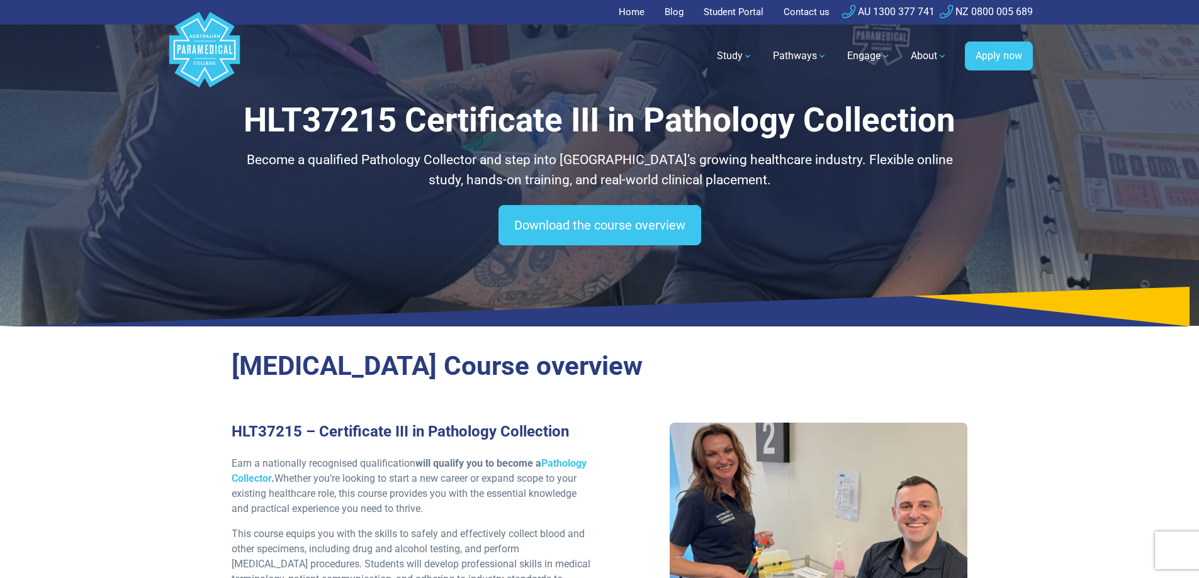 The height and width of the screenshot is (578, 1199). Describe the element at coordinates (600, 120) in the screenshot. I see `h1: HLT37215 Certificate III in Pathology Collection` at that location.